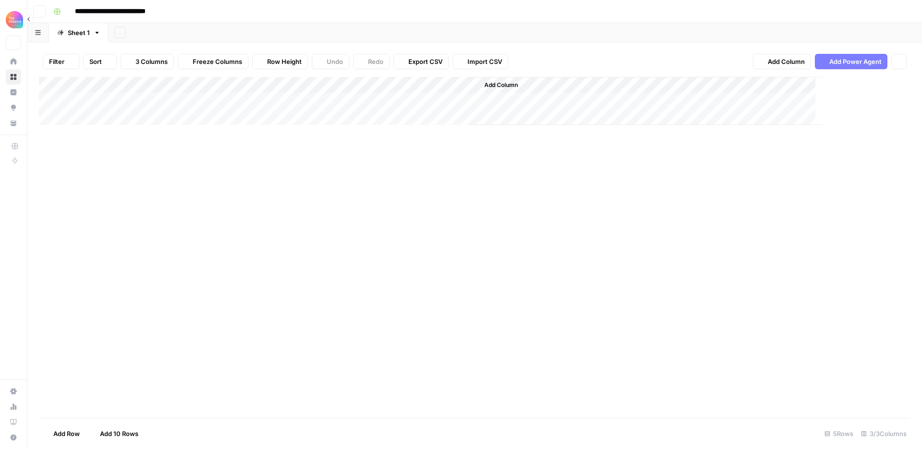  What do you see at coordinates (79, 33) in the screenshot?
I see `div: Sheet 1` at bounding box center [79, 33].